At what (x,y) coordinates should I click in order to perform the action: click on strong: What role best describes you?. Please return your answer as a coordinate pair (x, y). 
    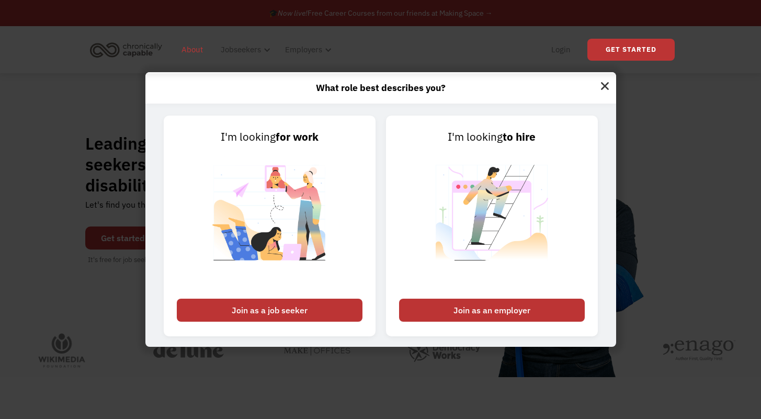
    Looking at the image, I should click on (381, 87).